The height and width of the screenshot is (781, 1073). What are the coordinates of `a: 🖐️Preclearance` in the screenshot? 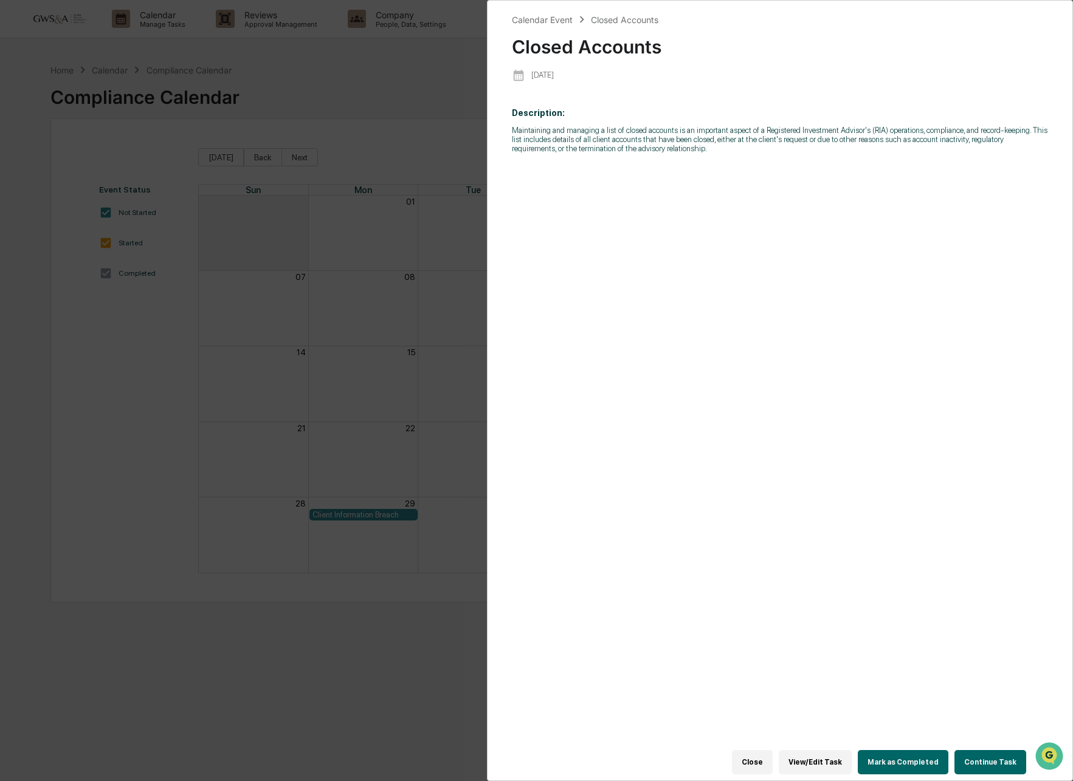 It's located at (45, 159).